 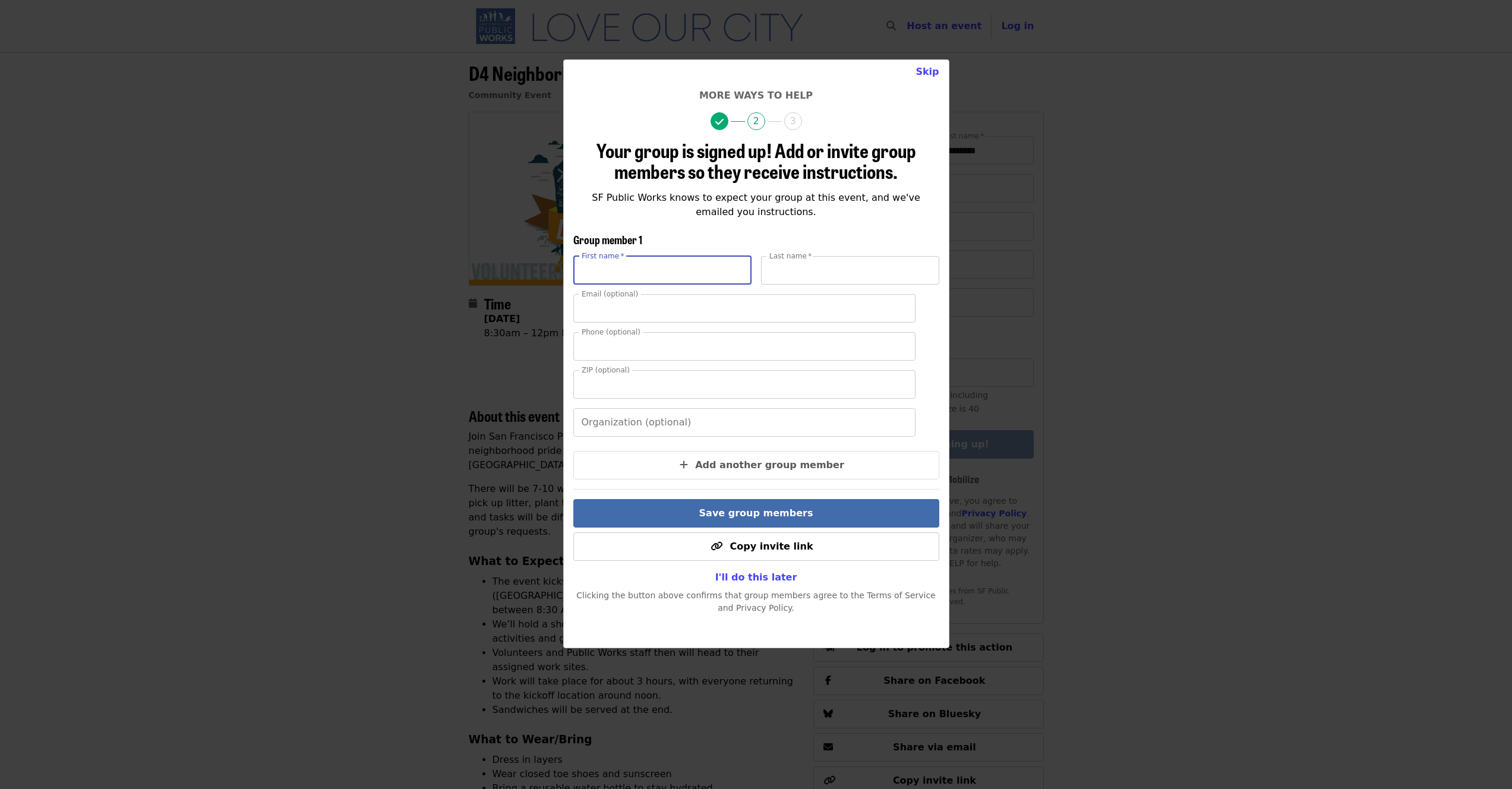 I want to click on span: 3, so click(x=793, y=121).